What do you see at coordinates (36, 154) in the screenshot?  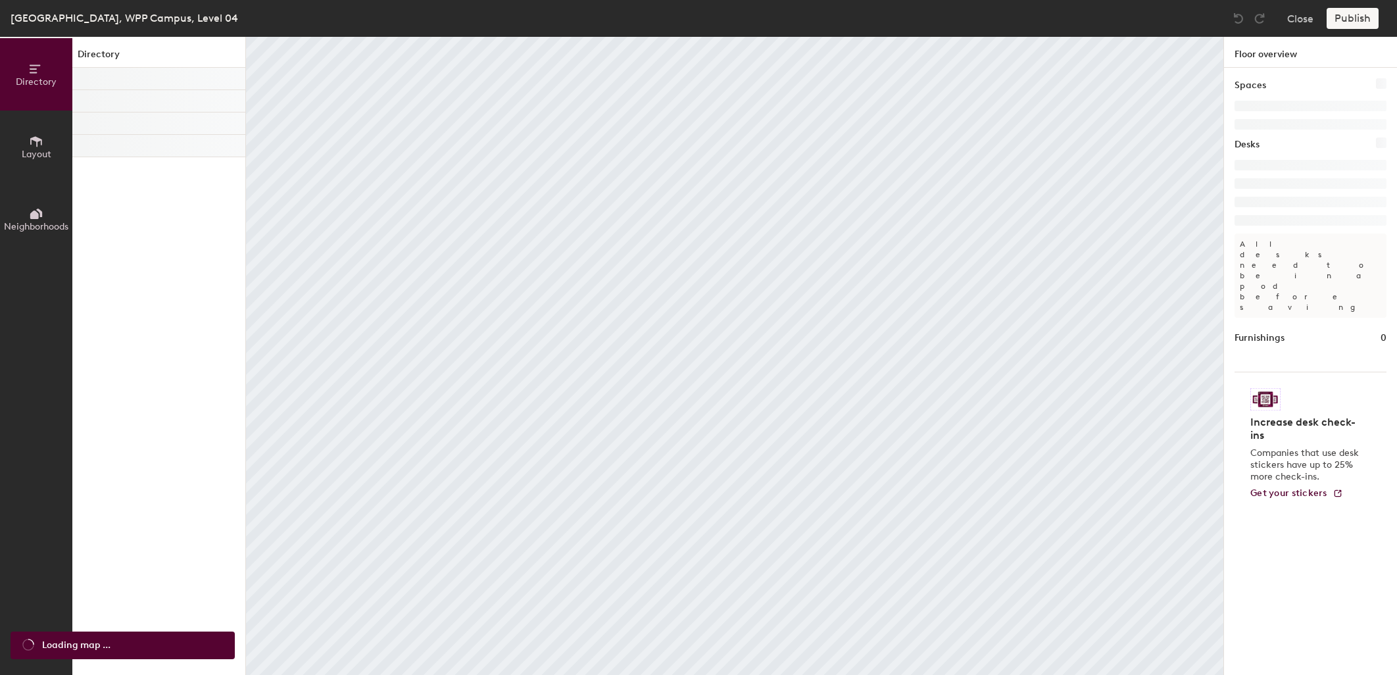 I see `span: Layout` at bounding box center [36, 154].